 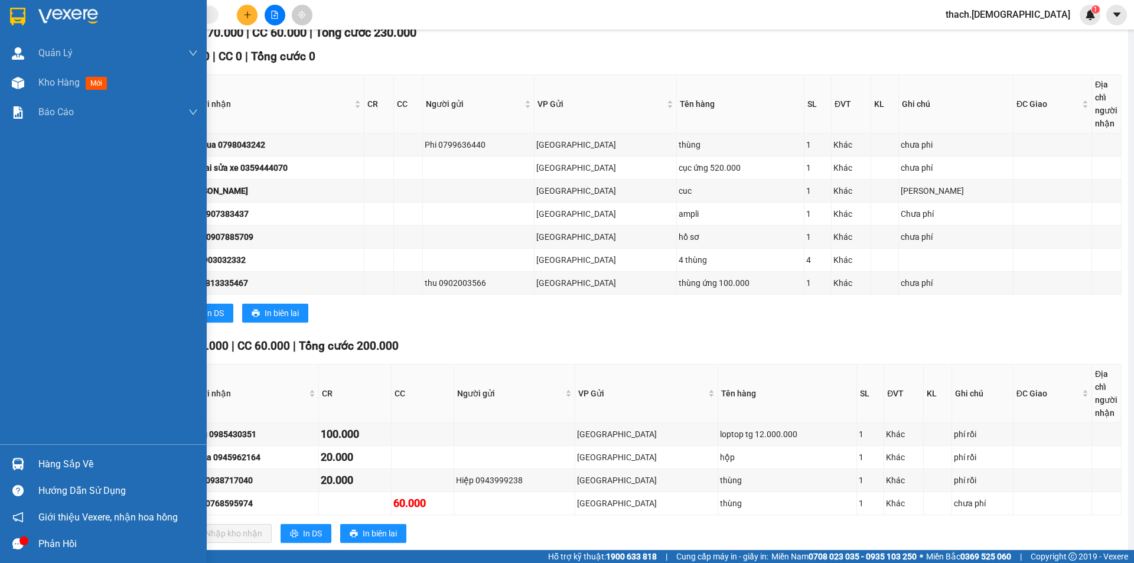 I want to click on th: Tên hàng, so click(x=741, y=104).